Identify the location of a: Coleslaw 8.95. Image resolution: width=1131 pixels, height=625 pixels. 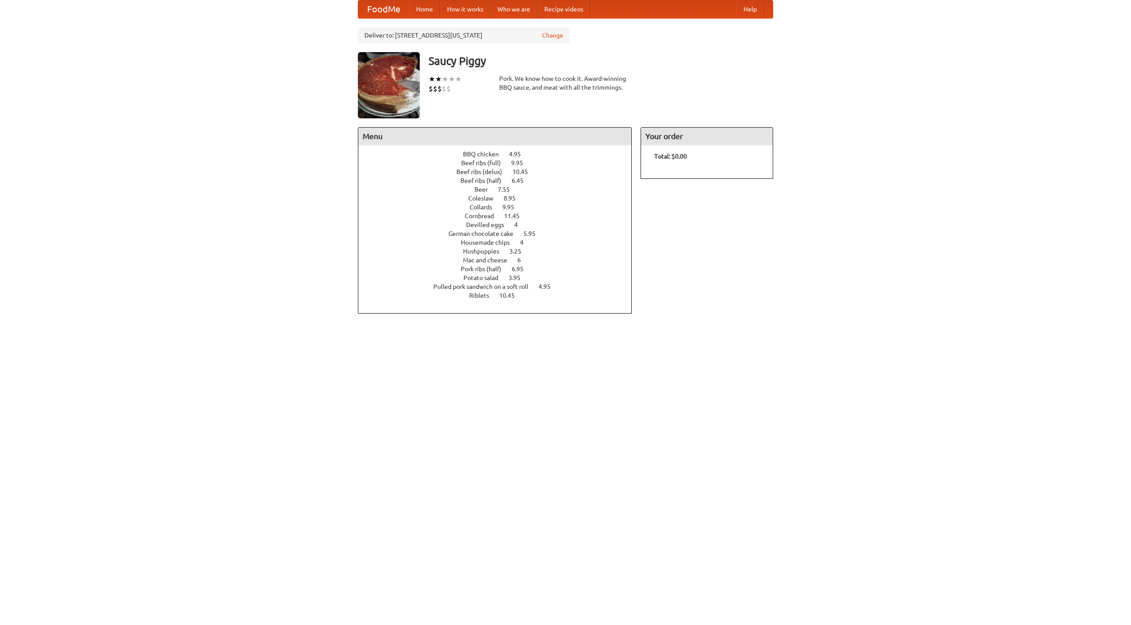
(500, 198).